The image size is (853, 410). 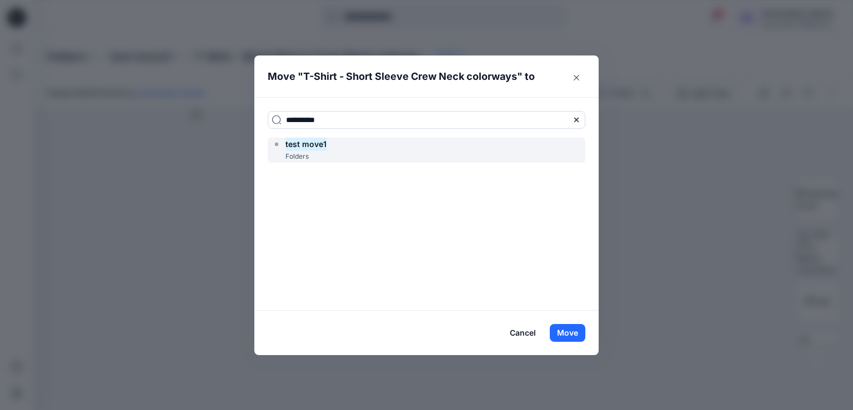 I want to click on p: T-Shirt - Short Sleeve Crew Neck colorways, so click(x=410, y=77).